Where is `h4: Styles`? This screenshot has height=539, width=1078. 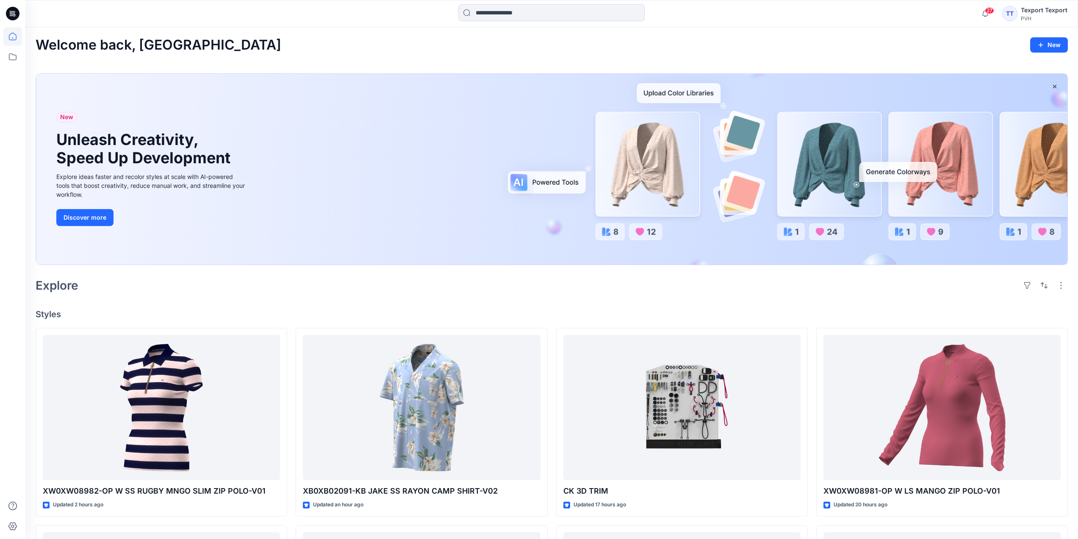 h4: Styles is located at coordinates (552, 314).